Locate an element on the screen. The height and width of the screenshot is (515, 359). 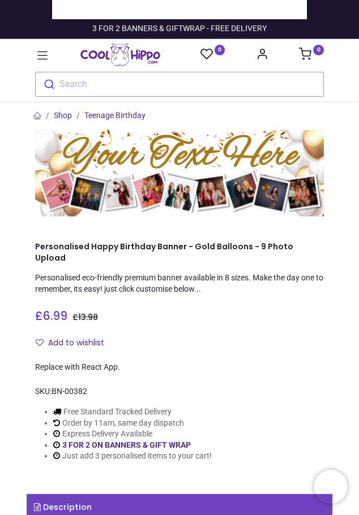
div: Search is located at coordinates (73, 84).